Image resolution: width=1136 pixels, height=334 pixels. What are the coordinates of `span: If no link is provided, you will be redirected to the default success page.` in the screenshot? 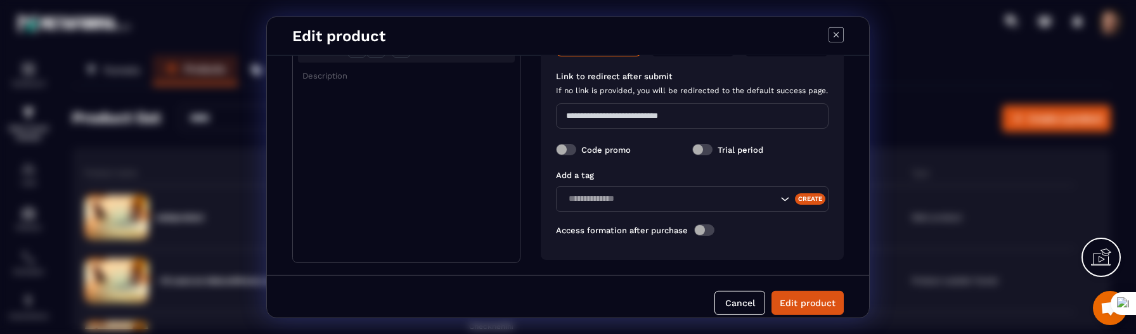 It's located at (692, 90).